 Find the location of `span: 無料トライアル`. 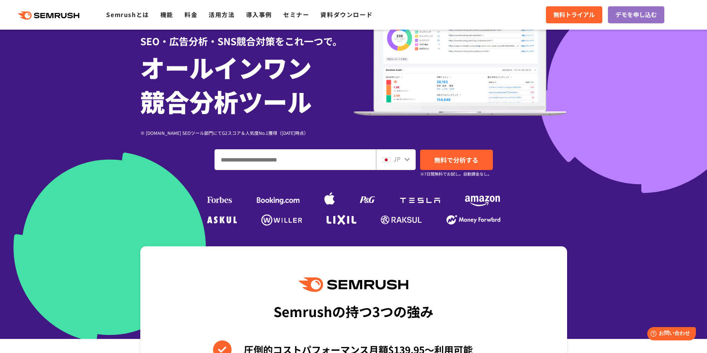

span: 無料トライアル is located at coordinates (574, 15).